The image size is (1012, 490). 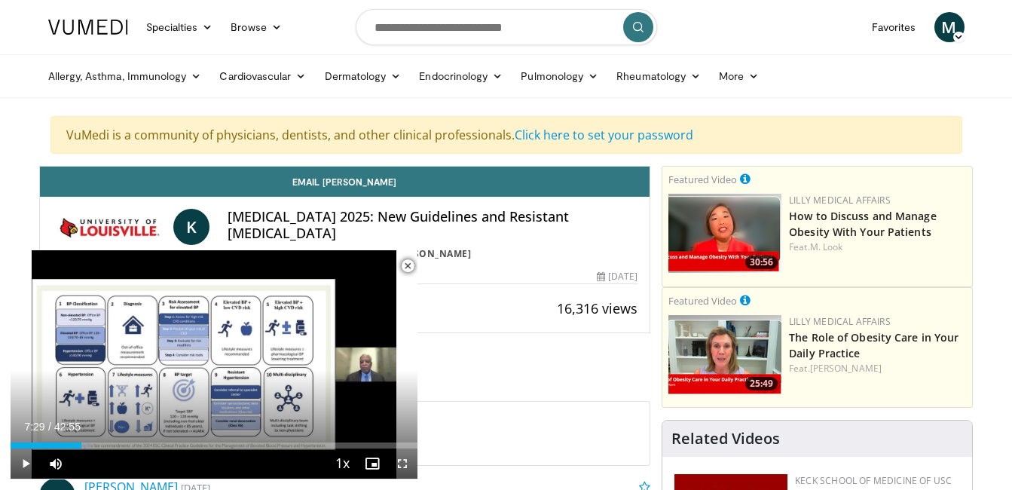 I want to click on span: K, so click(x=191, y=227).